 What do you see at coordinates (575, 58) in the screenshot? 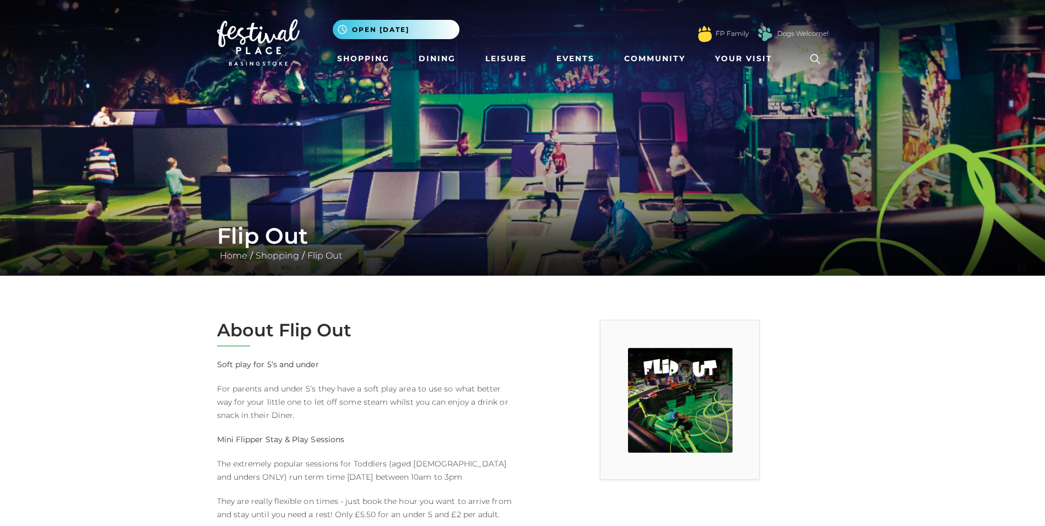
I see `a: Events` at bounding box center [575, 58].